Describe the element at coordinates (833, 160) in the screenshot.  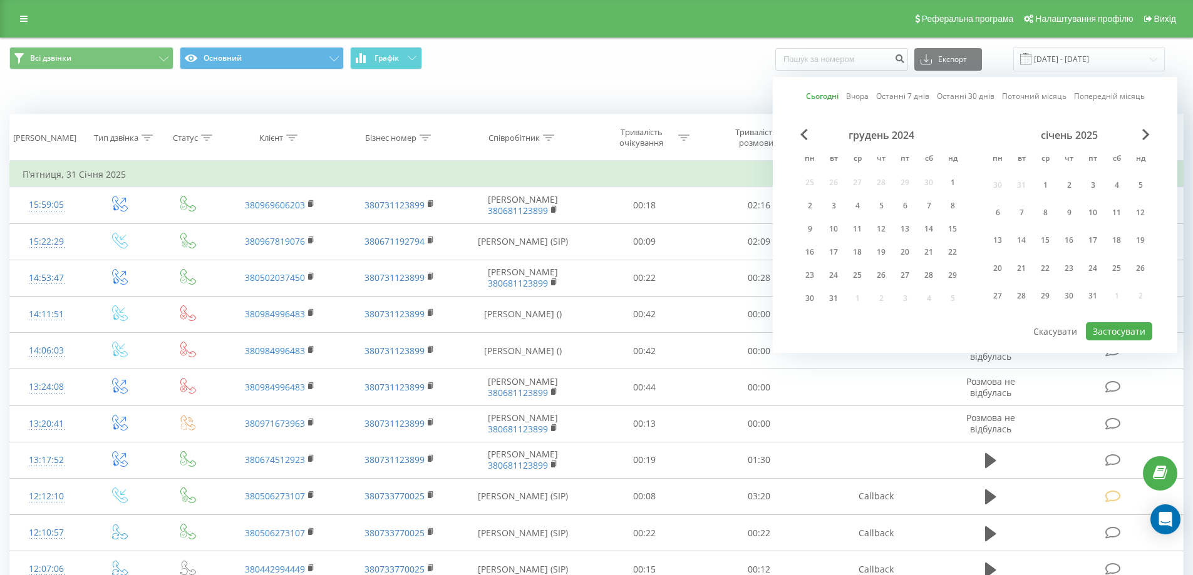
I see `abbr: вівторок` at that location.